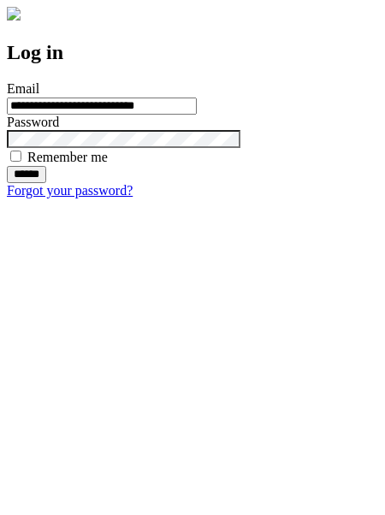 The width and height of the screenshot is (385, 515). I want to click on label: Remember me, so click(68, 156).